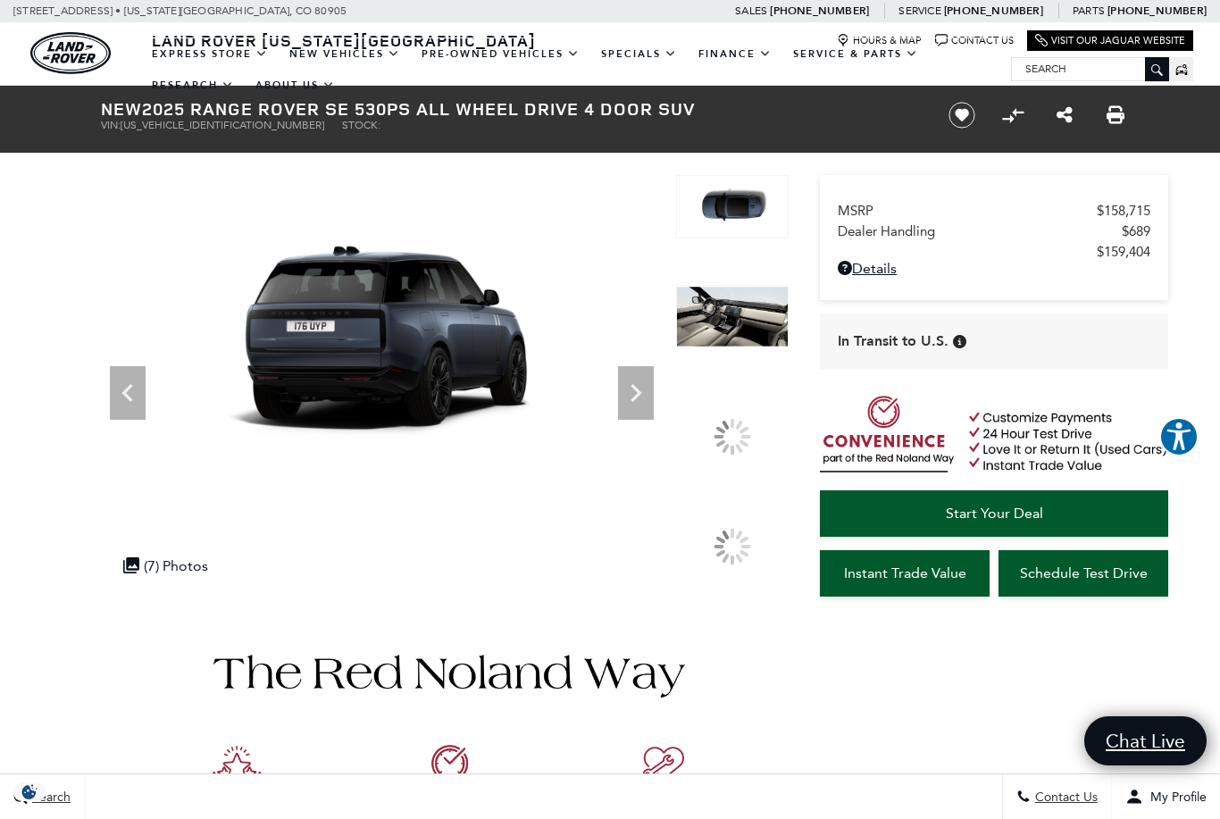 The height and width of the screenshot is (819, 1220). What do you see at coordinates (128, 393) in the screenshot?
I see `div: Previous` at bounding box center [128, 393].